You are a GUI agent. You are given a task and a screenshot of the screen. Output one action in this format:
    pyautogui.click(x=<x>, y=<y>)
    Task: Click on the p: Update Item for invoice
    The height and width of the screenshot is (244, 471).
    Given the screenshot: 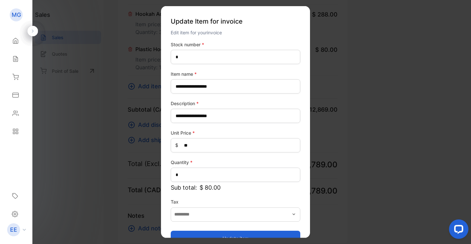 What is the action you would take?
    pyautogui.click(x=236, y=21)
    